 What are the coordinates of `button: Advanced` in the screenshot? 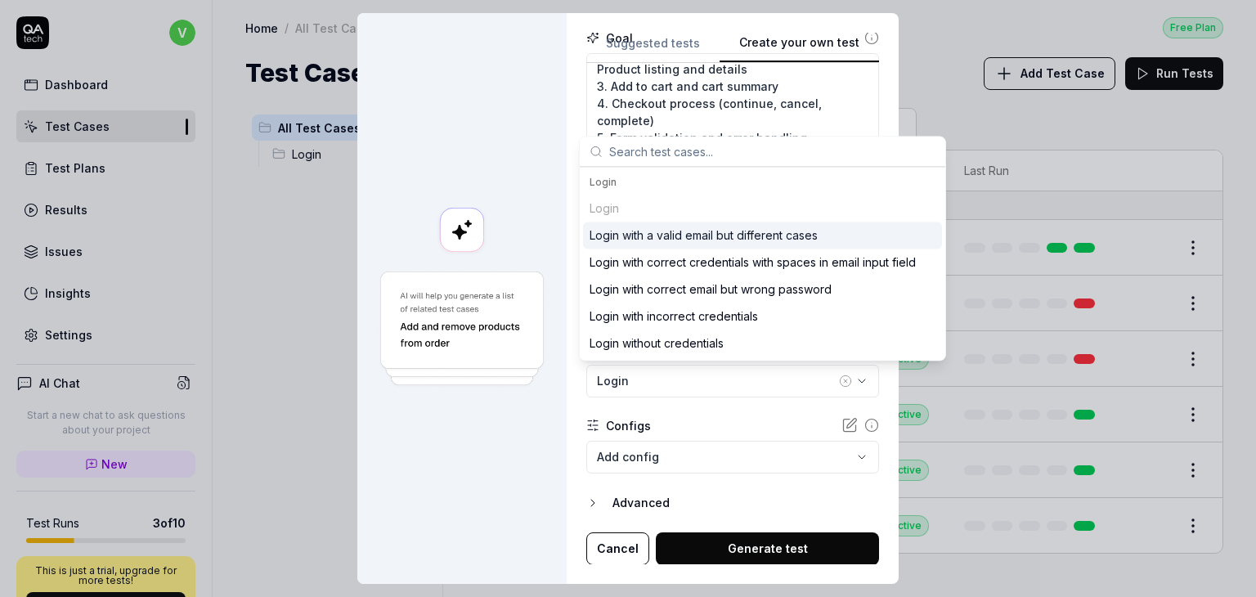 It's located at (733, 503).